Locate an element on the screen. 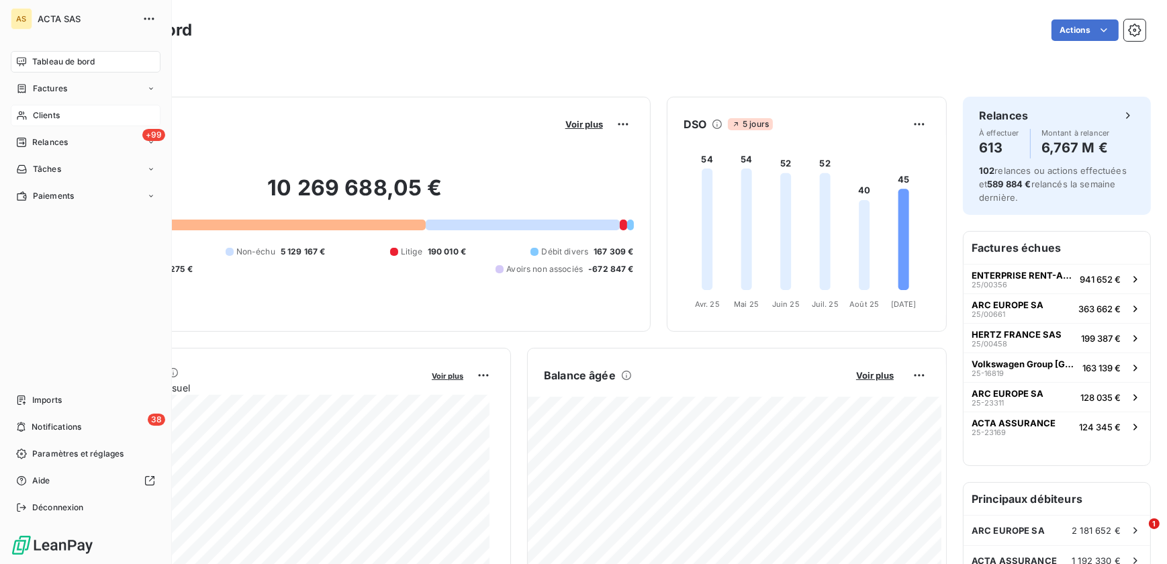 The width and height of the screenshot is (1167, 564). span: Montant à relancer is located at coordinates (1075, 133).